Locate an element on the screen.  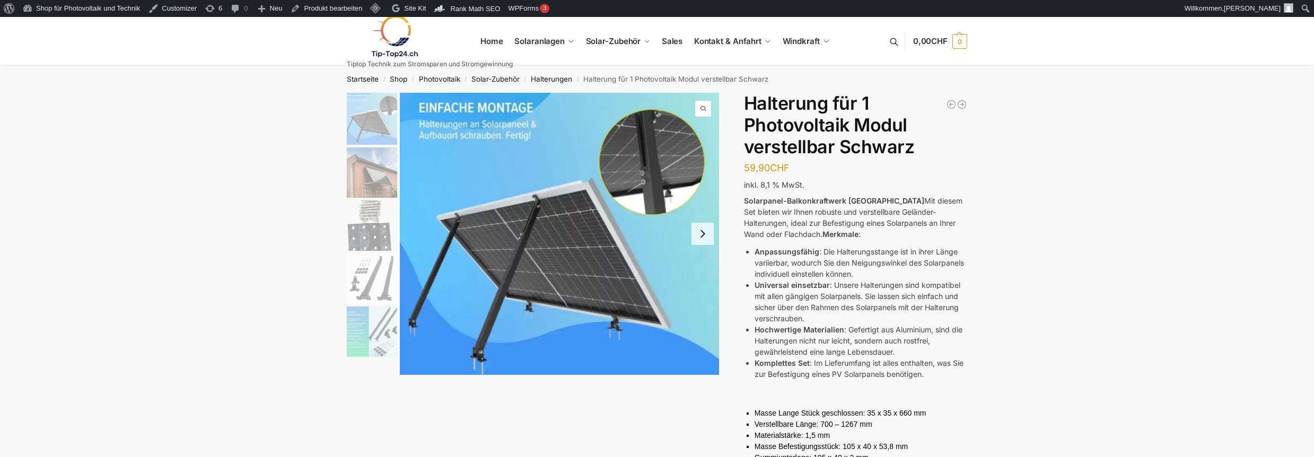
img: Teleskophalterung Schwarz is located at coordinates (372, 331).